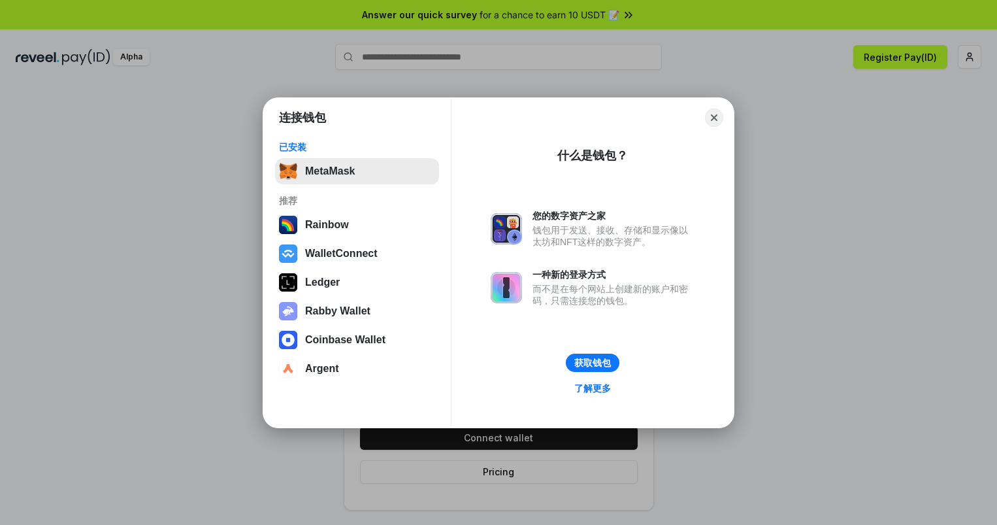  Describe the element at coordinates (357, 171) in the screenshot. I see `button: MetaMask` at that location.